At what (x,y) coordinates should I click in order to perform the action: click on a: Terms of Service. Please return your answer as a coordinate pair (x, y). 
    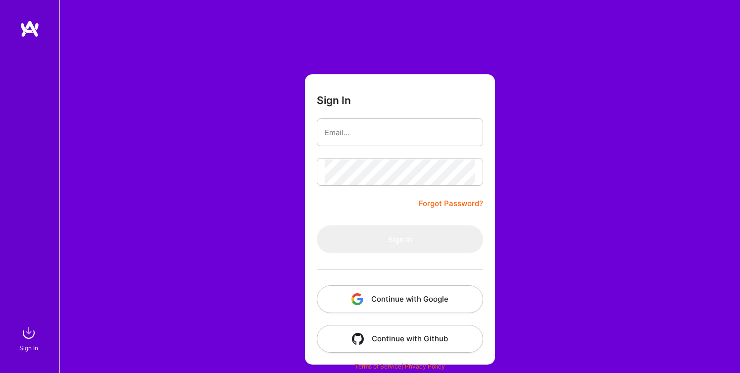
    Looking at the image, I should click on (378, 366).